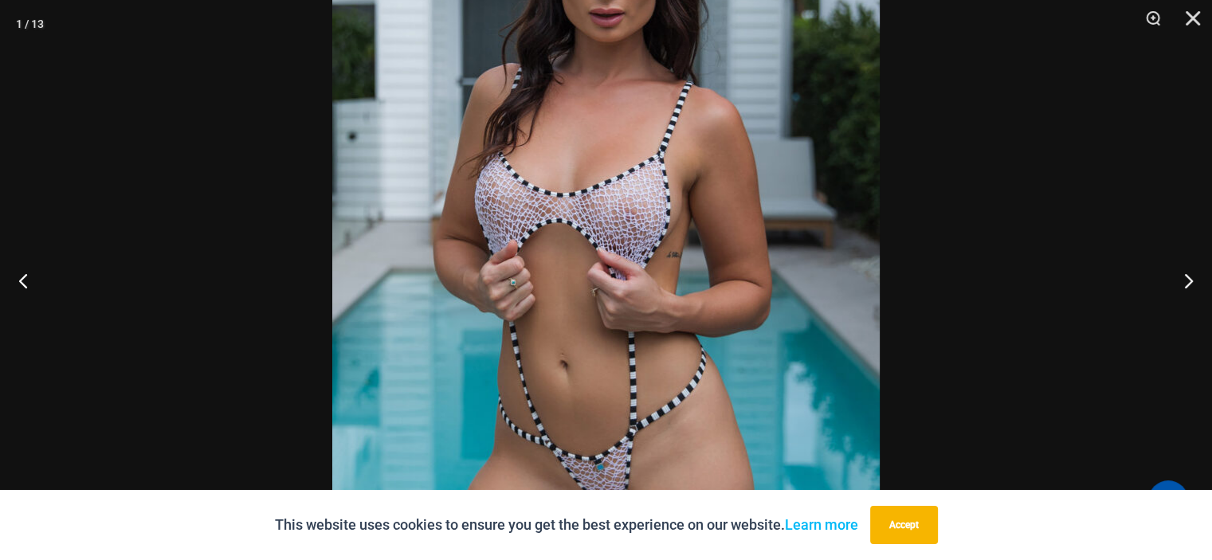  What do you see at coordinates (1182, 281) in the screenshot?
I see `button: Next` at bounding box center [1182, 281].